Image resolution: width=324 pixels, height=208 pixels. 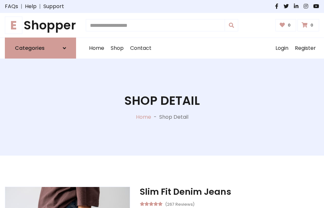 I want to click on h1: Shop Detail, so click(x=162, y=101).